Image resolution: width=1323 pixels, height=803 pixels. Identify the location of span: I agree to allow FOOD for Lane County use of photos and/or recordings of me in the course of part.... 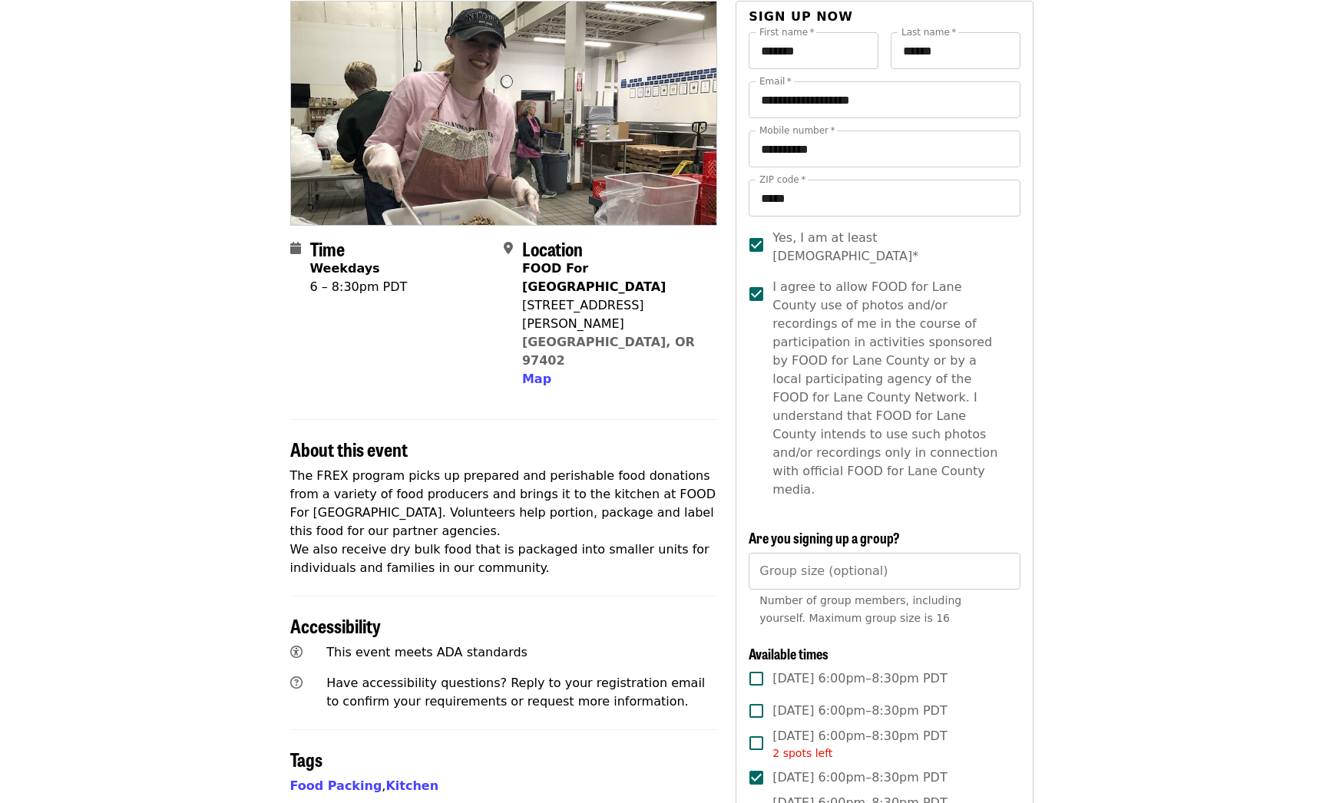
(890, 388).